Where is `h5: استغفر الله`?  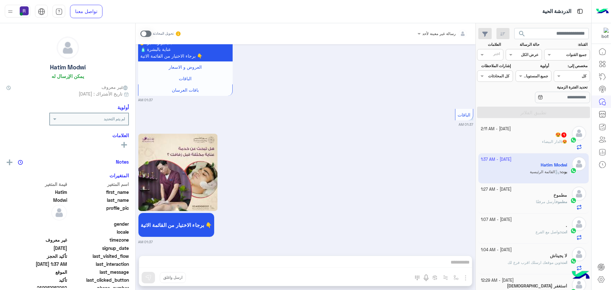 h5: استغفر الله is located at coordinates (537, 286).